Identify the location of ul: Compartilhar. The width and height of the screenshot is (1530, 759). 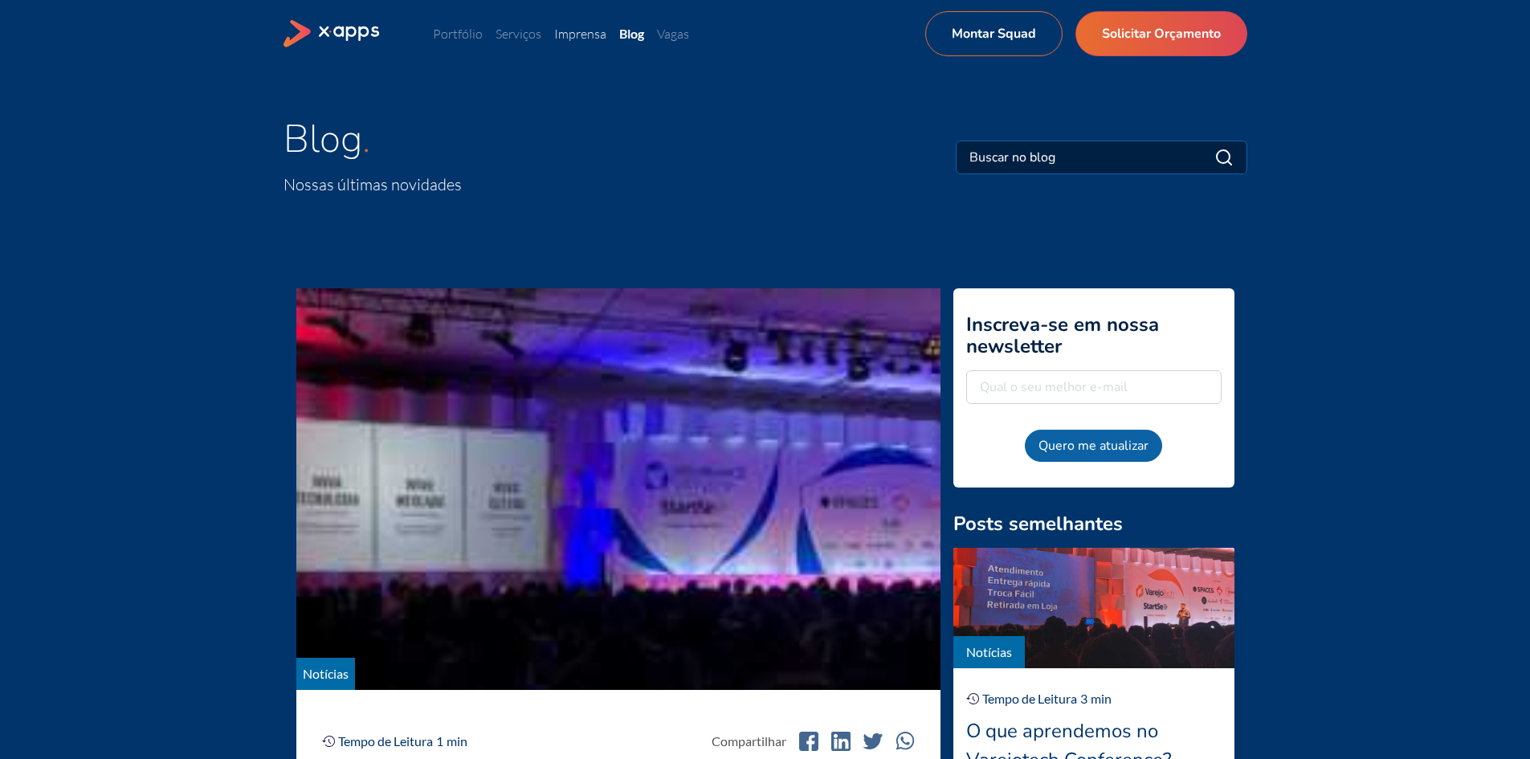
(813, 741).